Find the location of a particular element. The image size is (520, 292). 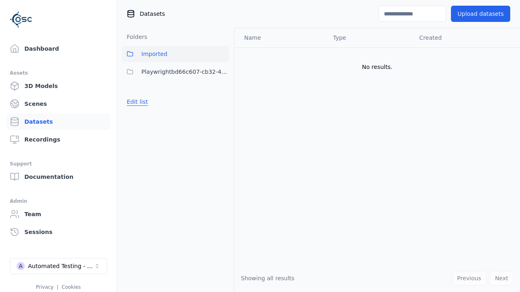

button: Imported is located at coordinates (175, 54).